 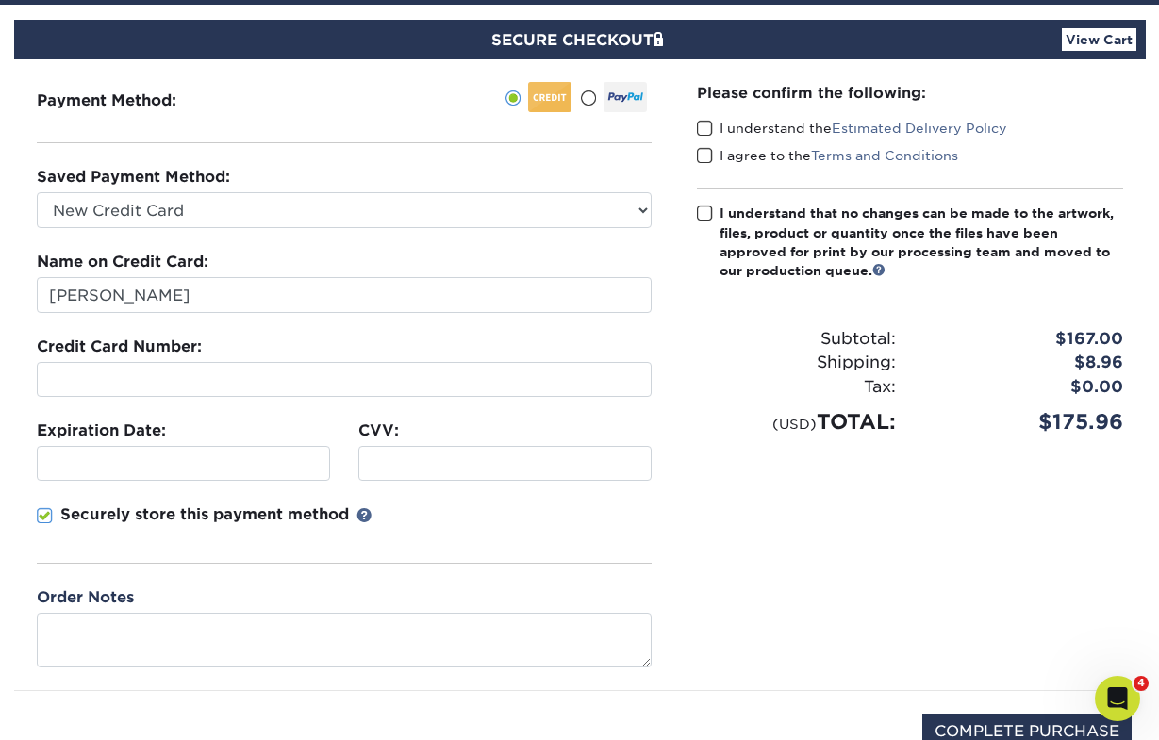 I want to click on div: I understand that no changes can be made to the artwork, files, product or quantity once the file..., so click(x=921, y=242).